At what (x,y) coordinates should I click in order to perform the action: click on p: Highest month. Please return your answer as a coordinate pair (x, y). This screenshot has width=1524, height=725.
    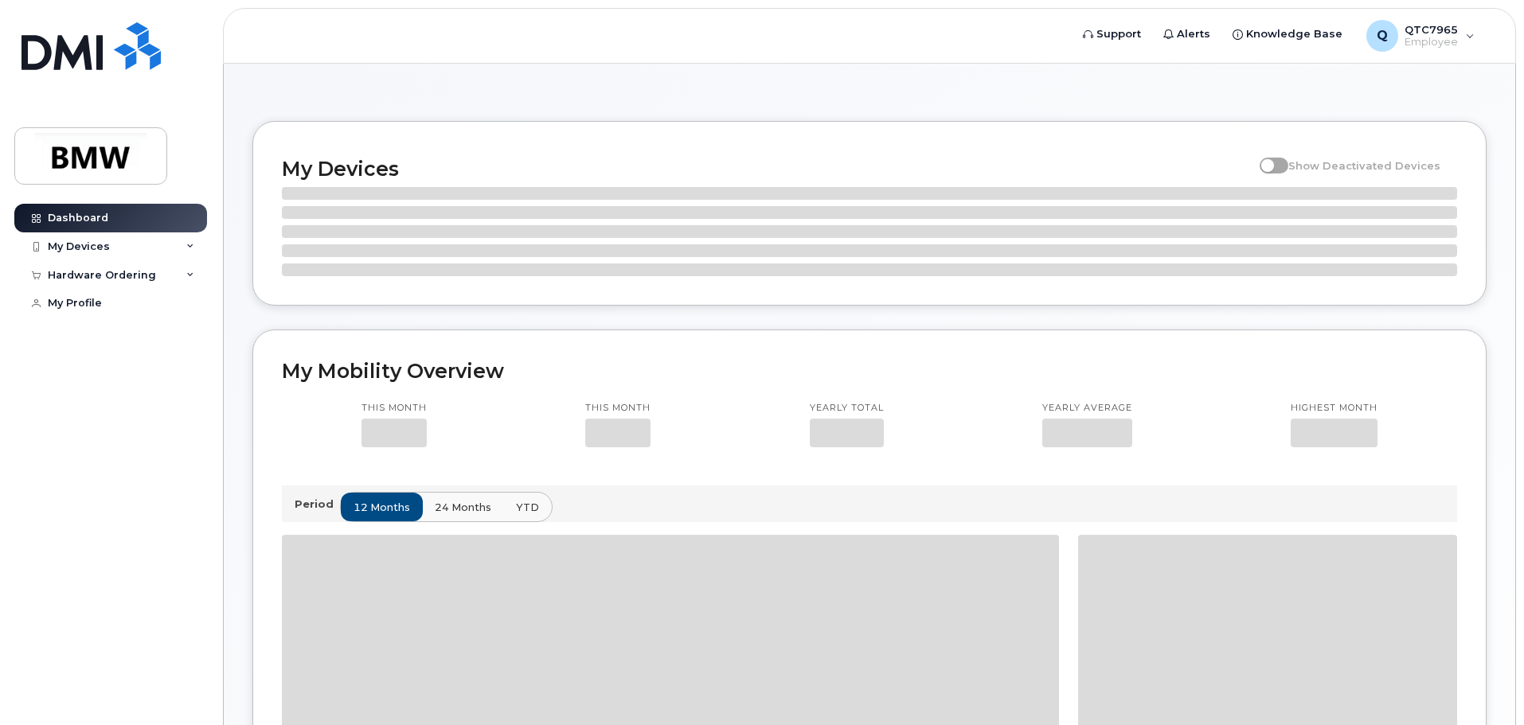
    Looking at the image, I should click on (1334, 408).